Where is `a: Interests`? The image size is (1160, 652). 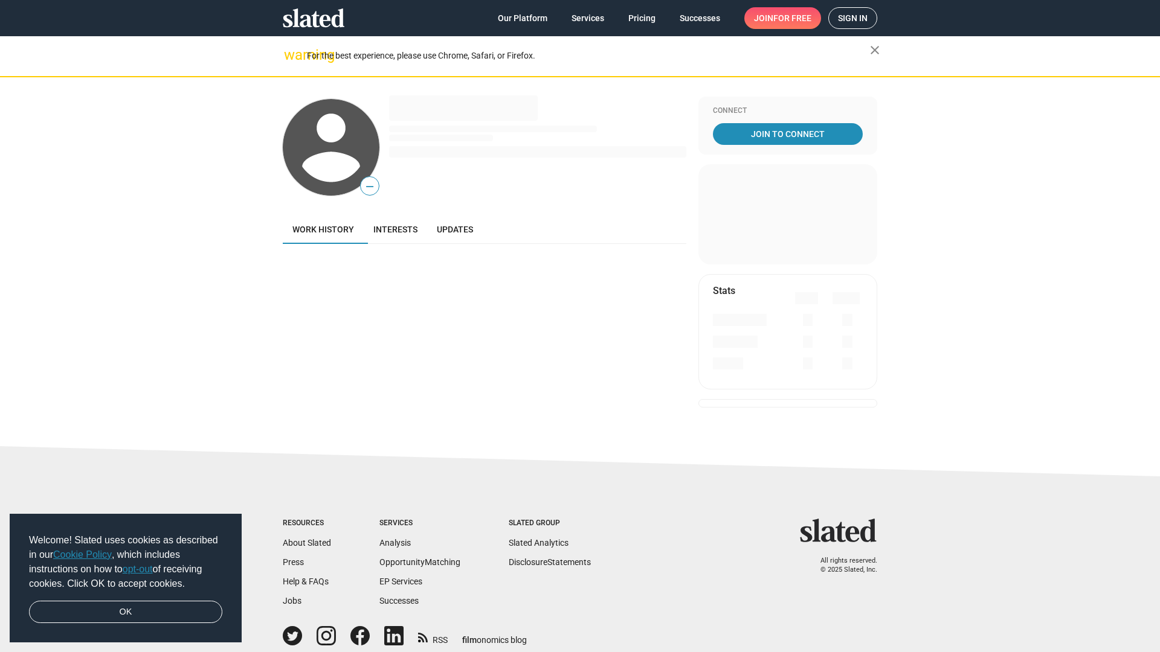 a: Interests is located at coordinates (395, 230).